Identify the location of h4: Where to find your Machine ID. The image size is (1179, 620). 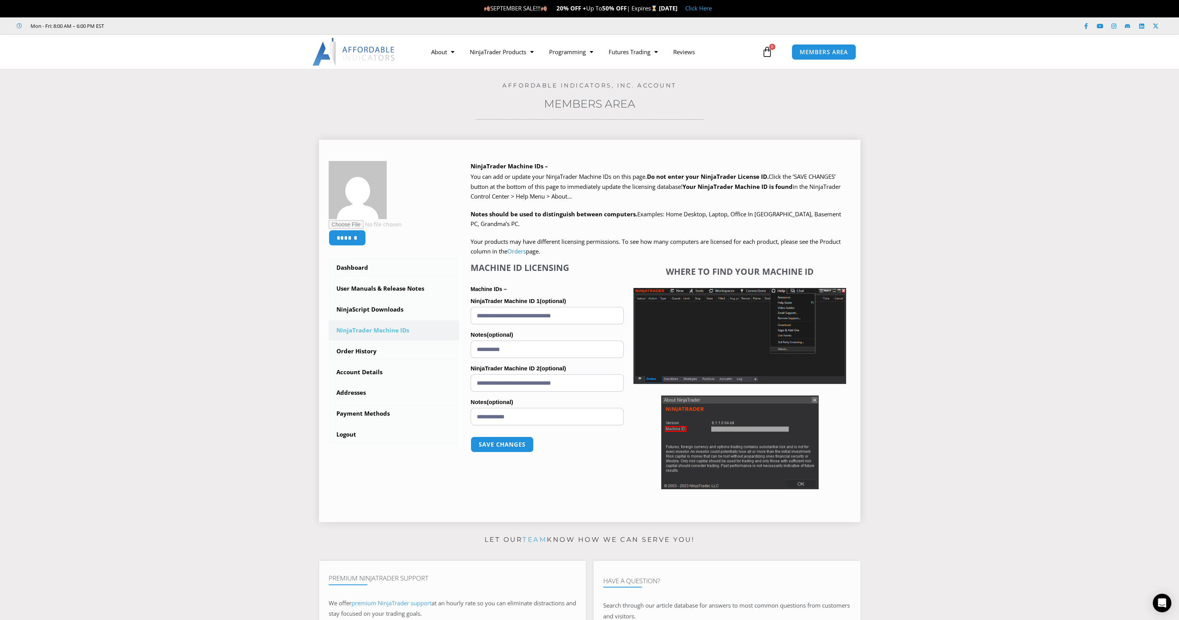
(740, 271).